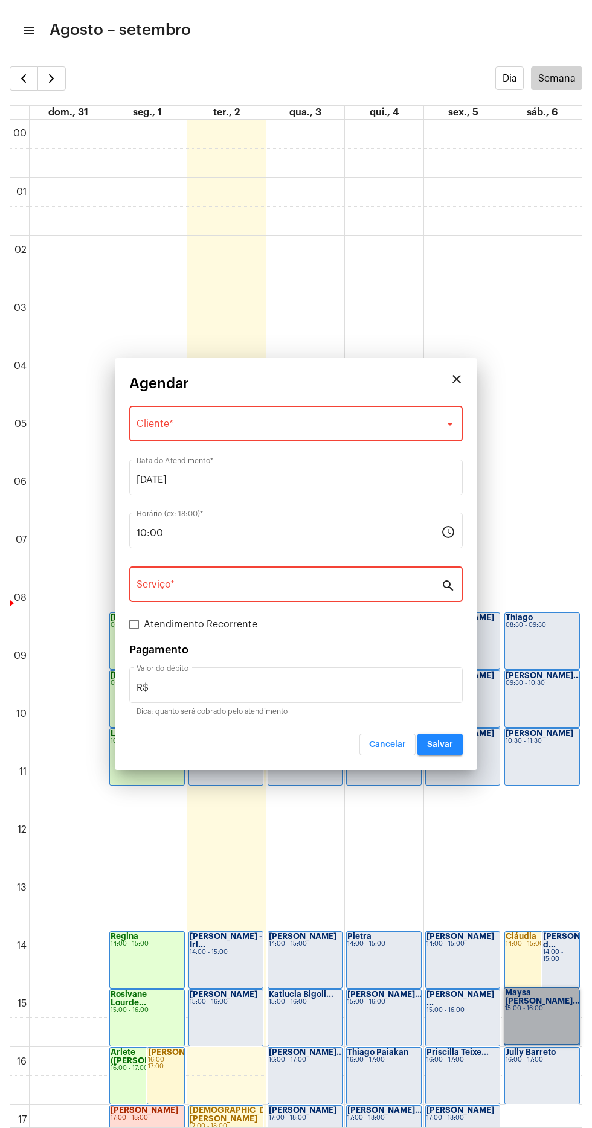 This screenshot has height=1128, width=592. What do you see at coordinates (20, 656) in the screenshot?
I see `div: 09` at bounding box center [20, 656].